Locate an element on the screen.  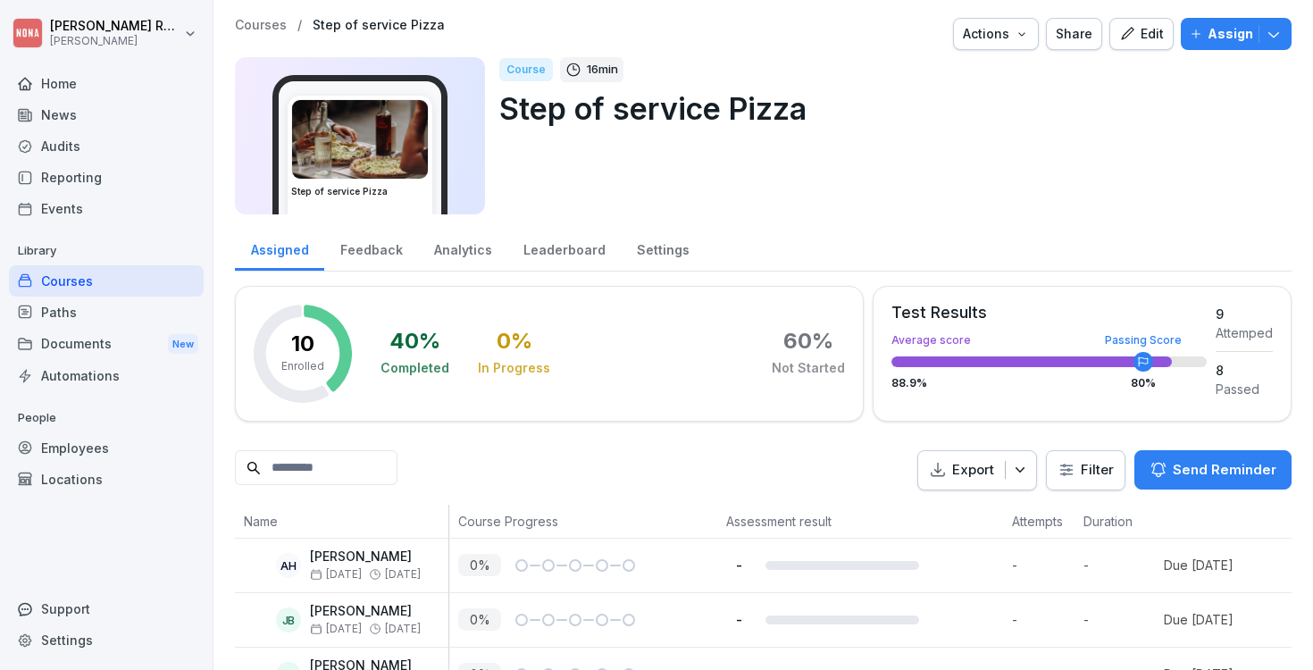
div: New is located at coordinates (183, 344).